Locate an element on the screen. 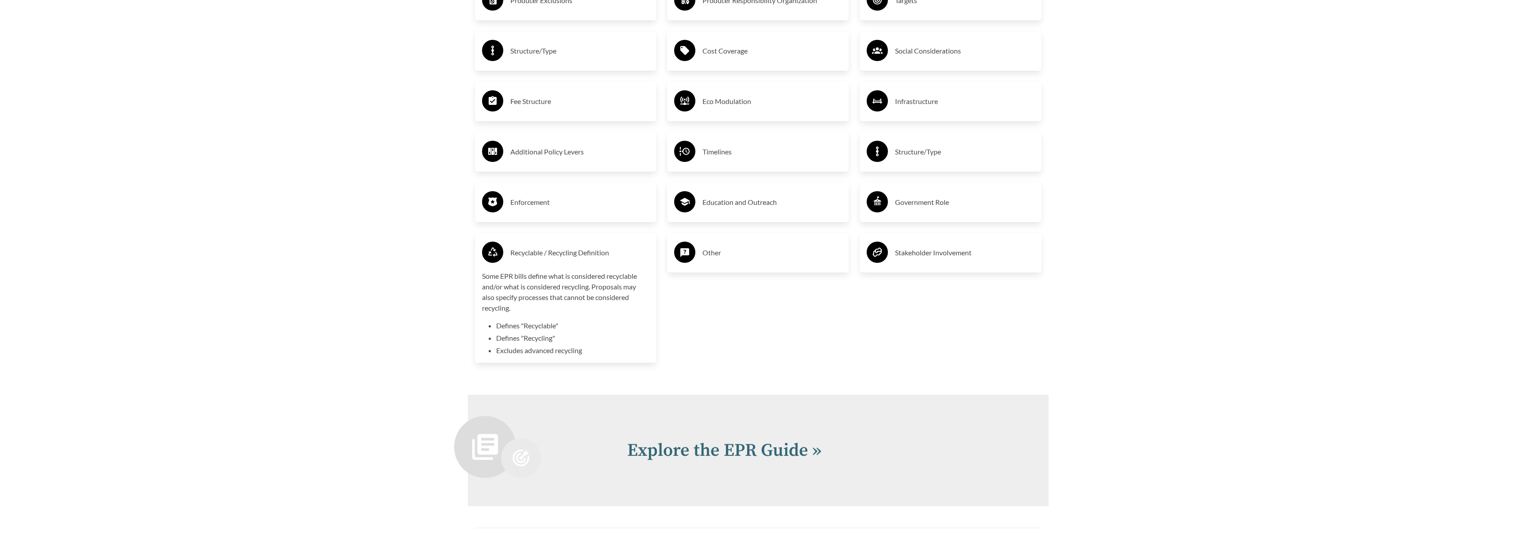 The height and width of the screenshot is (535, 1516). h3: Infrastructure is located at coordinates (964, 101).